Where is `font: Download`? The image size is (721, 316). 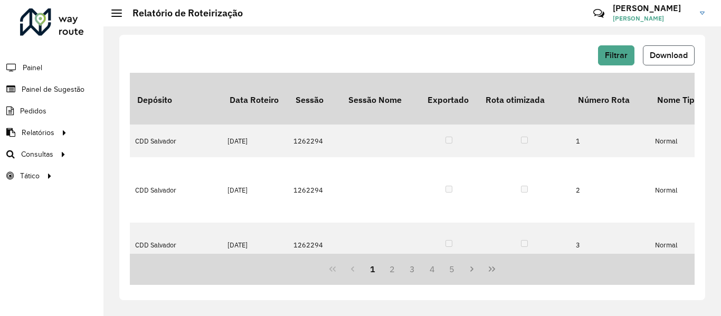
font: Download is located at coordinates (668, 55).